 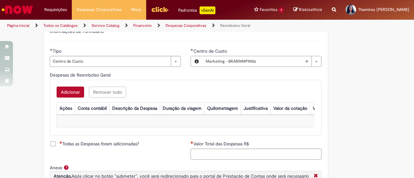 What do you see at coordinates (60, 26) in the screenshot?
I see `a: Todos os Catálogos` at bounding box center [60, 26].